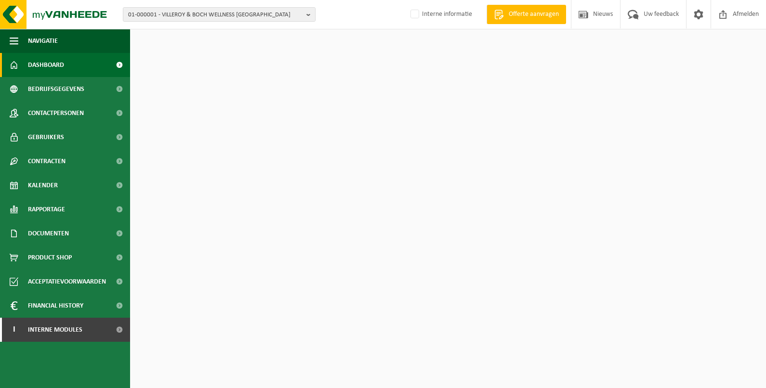 The image size is (766, 388). I want to click on span: Dashboard, so click(46, 65).